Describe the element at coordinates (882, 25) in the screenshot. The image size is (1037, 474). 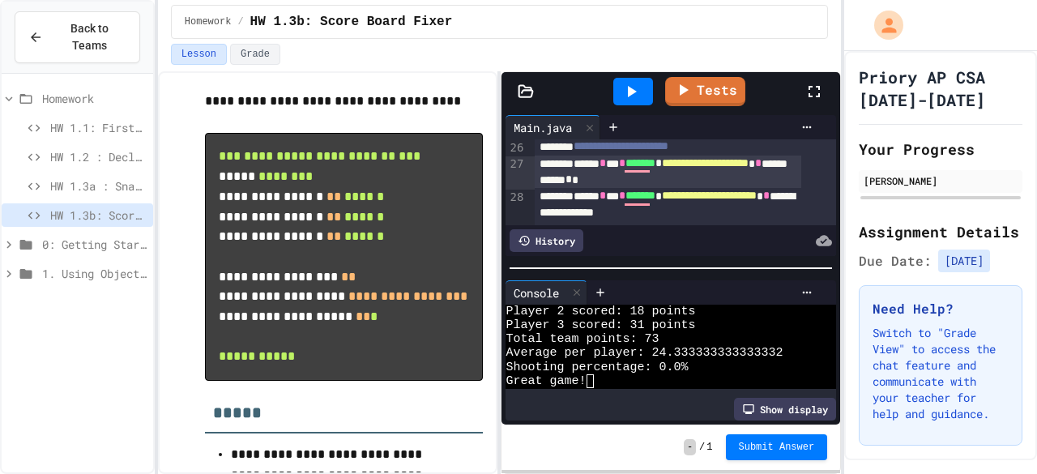
I see `div: My Account` at that location.